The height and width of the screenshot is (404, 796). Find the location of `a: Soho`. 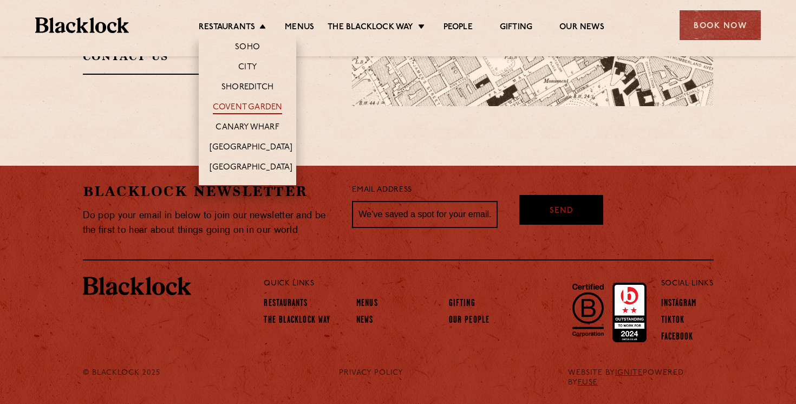

a: Soho is located at coordinates (247, 48).